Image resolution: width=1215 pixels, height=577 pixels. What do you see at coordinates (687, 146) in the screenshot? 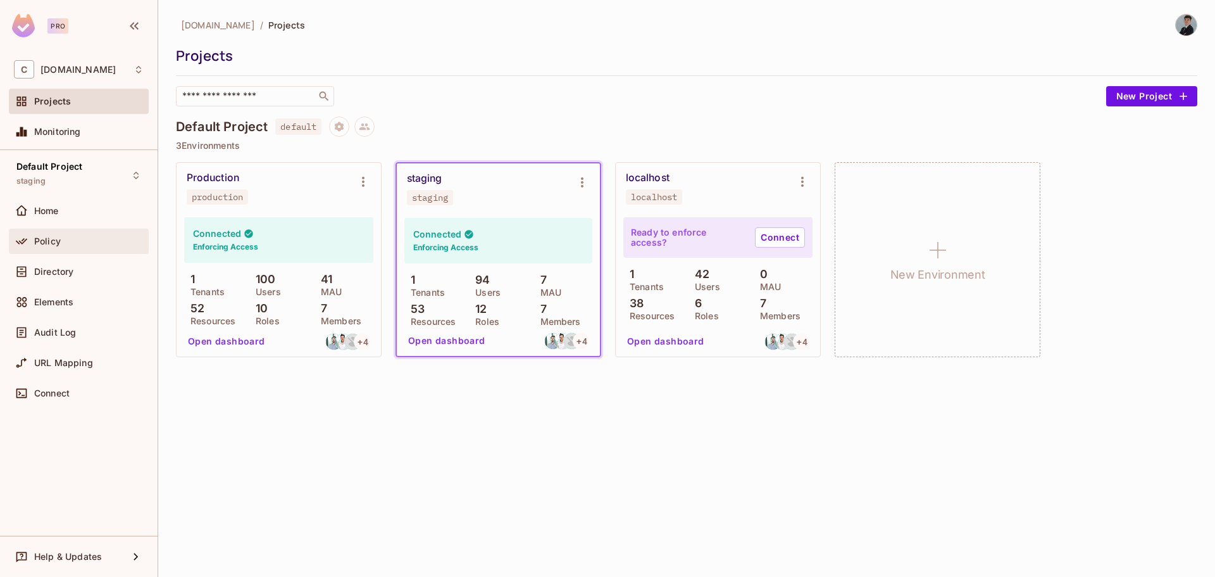
I see `p: 3 Environments` at bounding box center [687, 146].